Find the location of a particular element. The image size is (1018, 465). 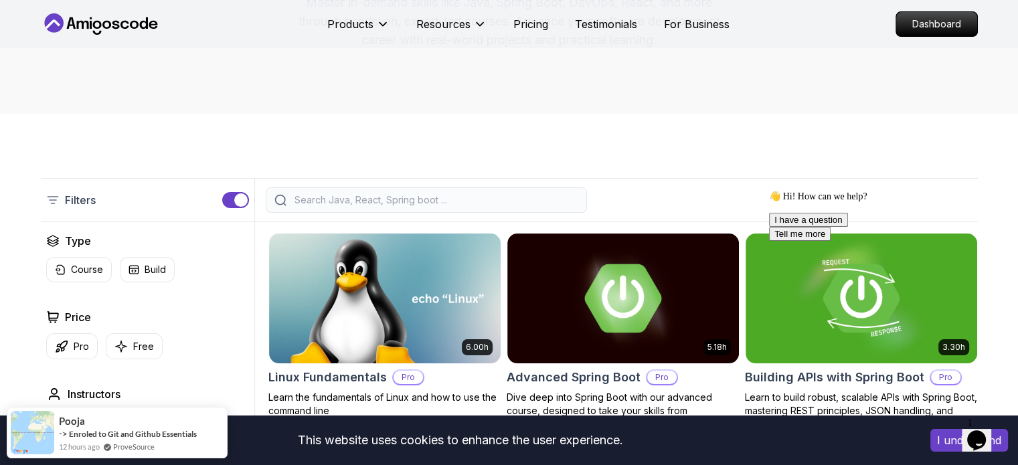

p: Learn the fundamentals of Linux and how to use the command line is located at coordinates (385, 404).